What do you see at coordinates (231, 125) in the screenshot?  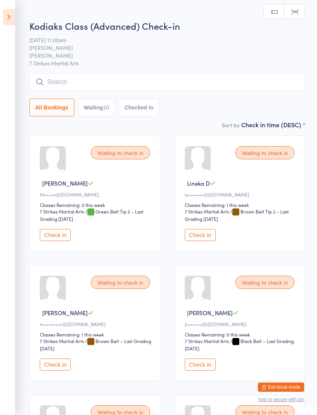 I see `label: Sort by` at bounding box center [231, 125].